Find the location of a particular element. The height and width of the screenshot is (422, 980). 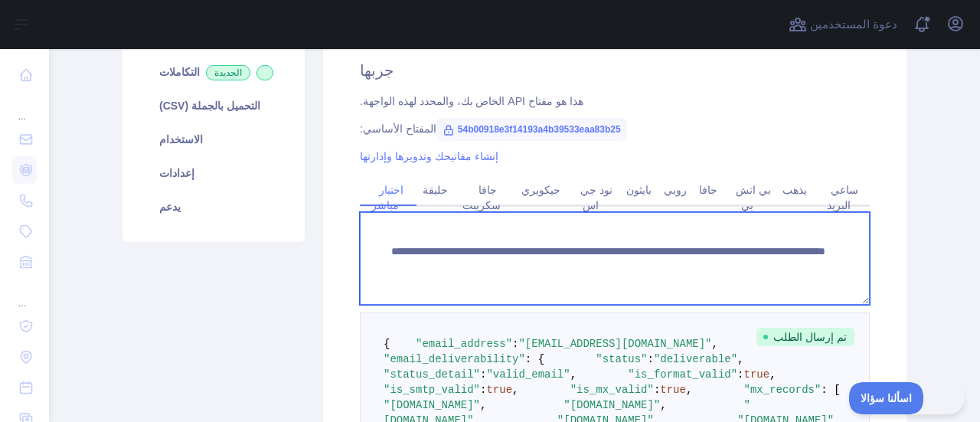

font: جافا is located at coordinates (708, 190).